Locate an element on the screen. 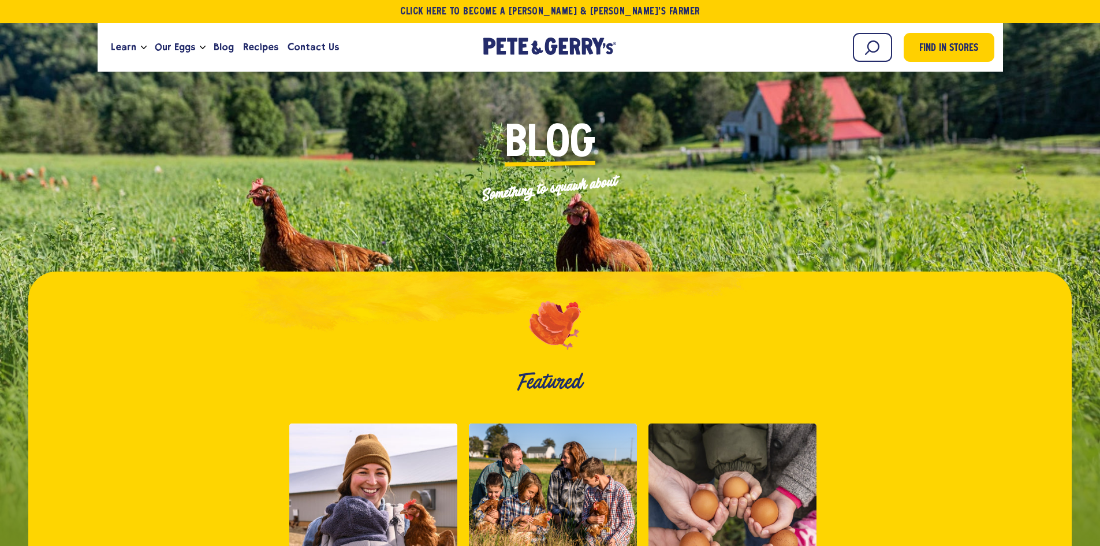  a: Learn is located at coordinates (124, 47).